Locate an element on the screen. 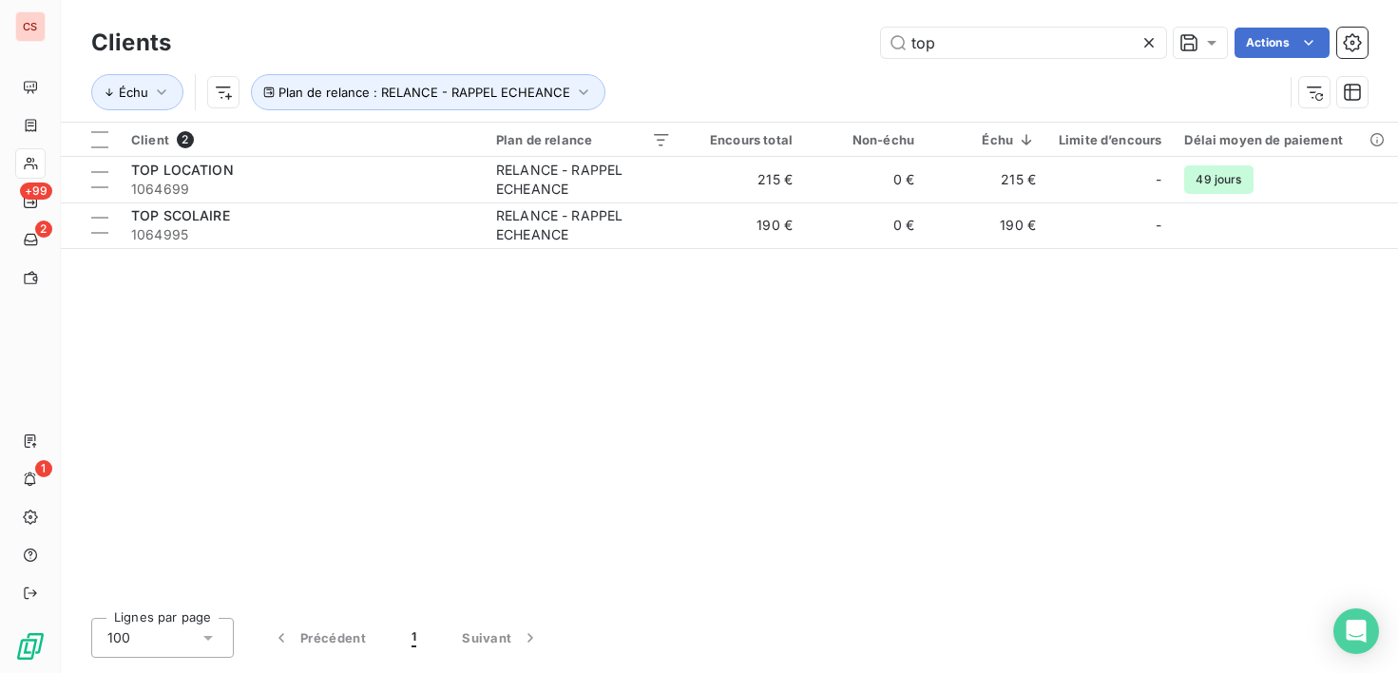 The image size is (1398, 673). div: CS is located at coordinates (30, 27).